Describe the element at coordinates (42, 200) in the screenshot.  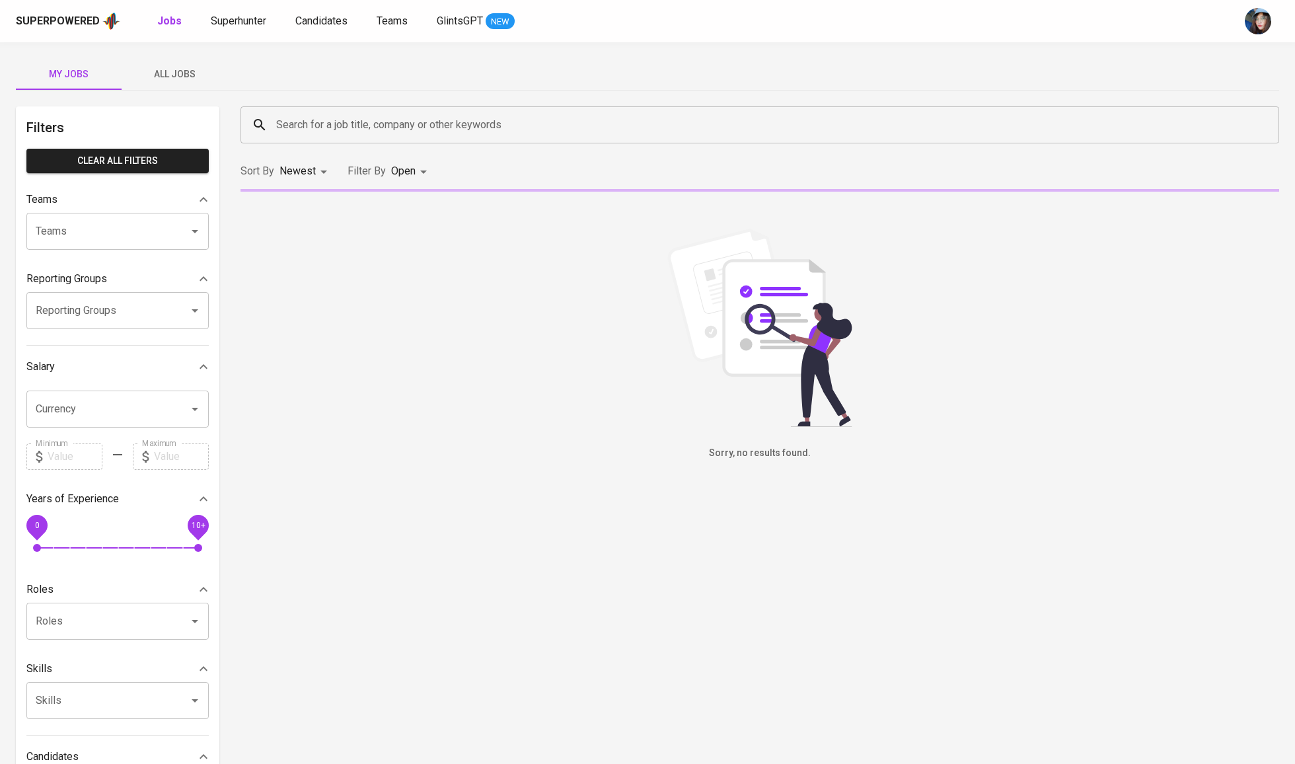
I see `p: Teams` at that location.